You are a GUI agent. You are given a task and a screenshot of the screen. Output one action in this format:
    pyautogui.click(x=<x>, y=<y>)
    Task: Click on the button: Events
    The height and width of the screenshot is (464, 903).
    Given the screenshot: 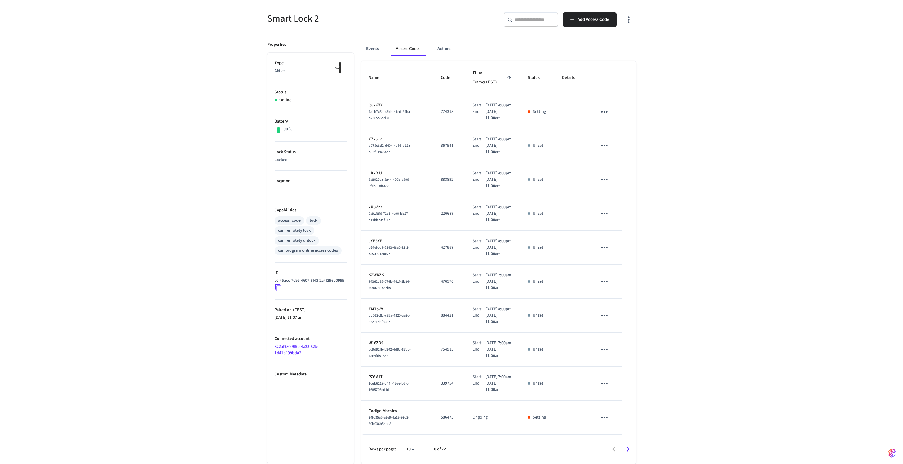 What is the action you would take?
    pyautogui.click(x=372, y=49)
    